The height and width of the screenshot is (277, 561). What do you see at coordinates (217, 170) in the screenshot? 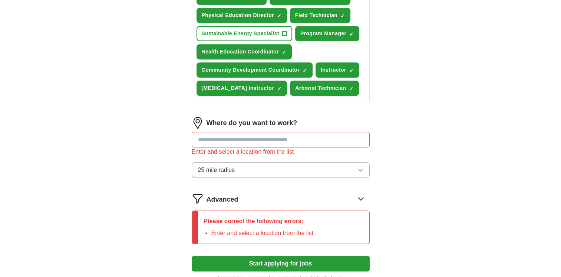
I see `span: 25 mile radius` at bounding box center [217, 170].